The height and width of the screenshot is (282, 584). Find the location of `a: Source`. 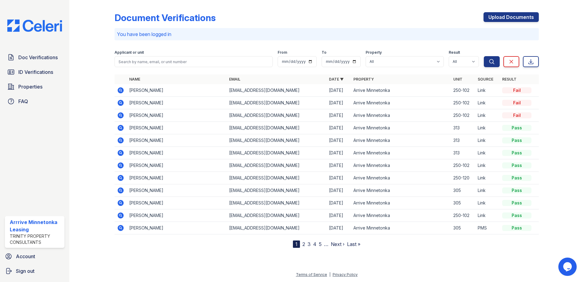

a: Source is located at coordinates (486, 79).